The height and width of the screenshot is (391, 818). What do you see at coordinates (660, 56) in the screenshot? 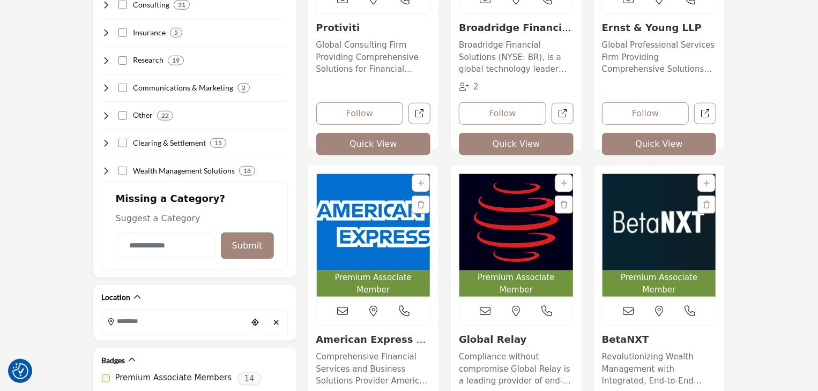
I see `a: Global Professional Services Firm Providing Comprehensive Solutions for Financial Institutions Fr...` at bounding box center [660, 56].